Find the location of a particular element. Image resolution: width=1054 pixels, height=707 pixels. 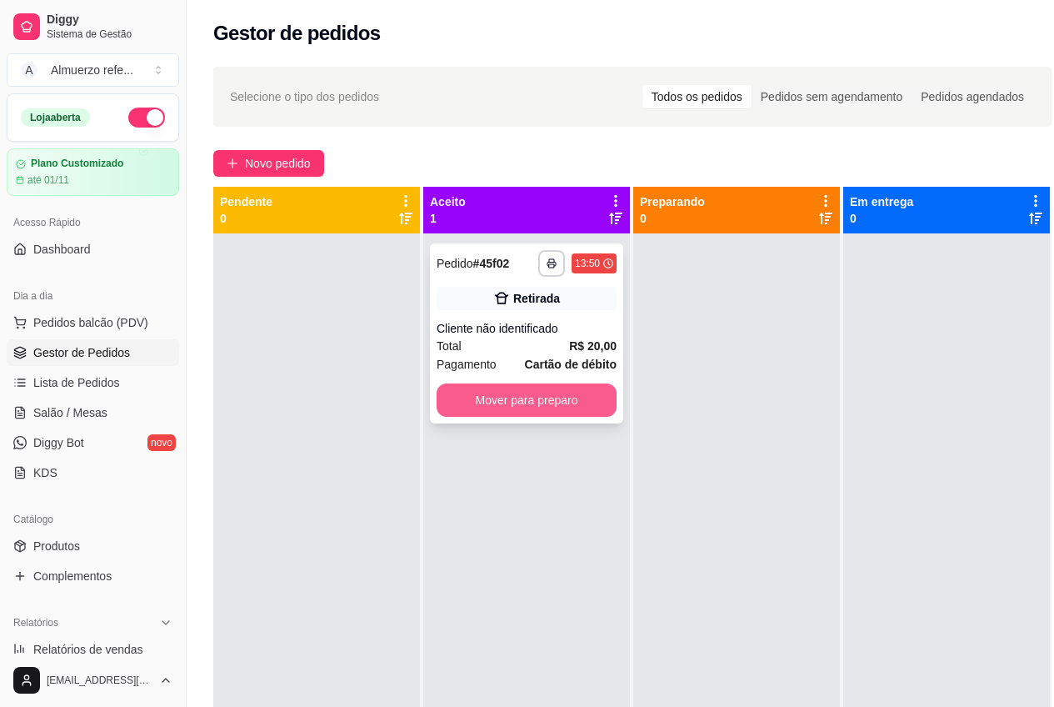

div: Cliente não identificado is located at coordinates (527, 328).